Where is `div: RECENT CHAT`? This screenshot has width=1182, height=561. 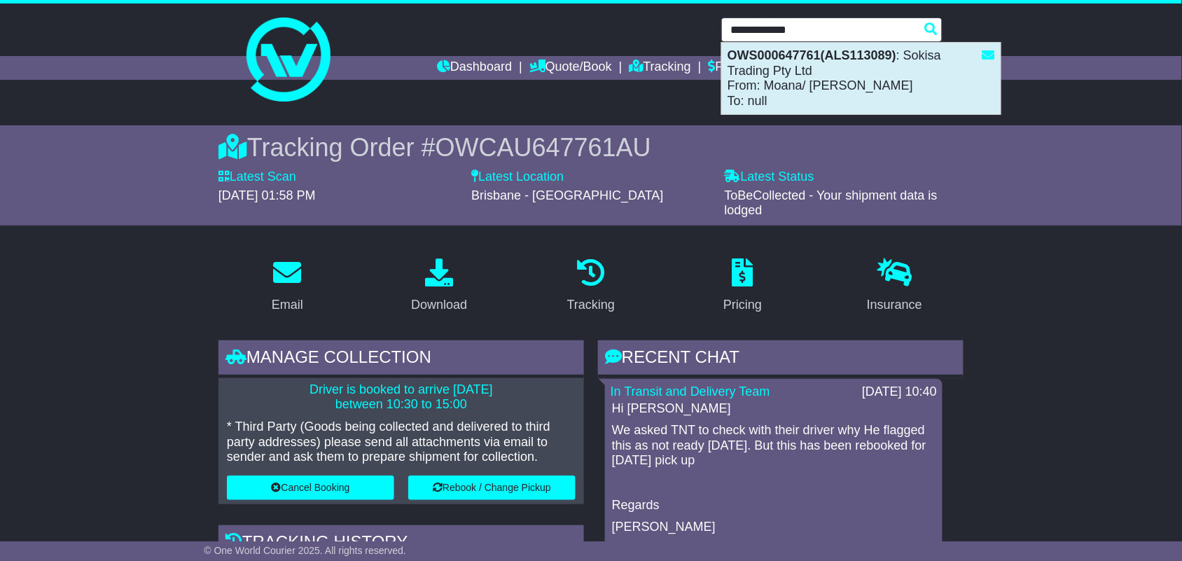 div: RECENT CHAT is located at coordinates (780, 359).